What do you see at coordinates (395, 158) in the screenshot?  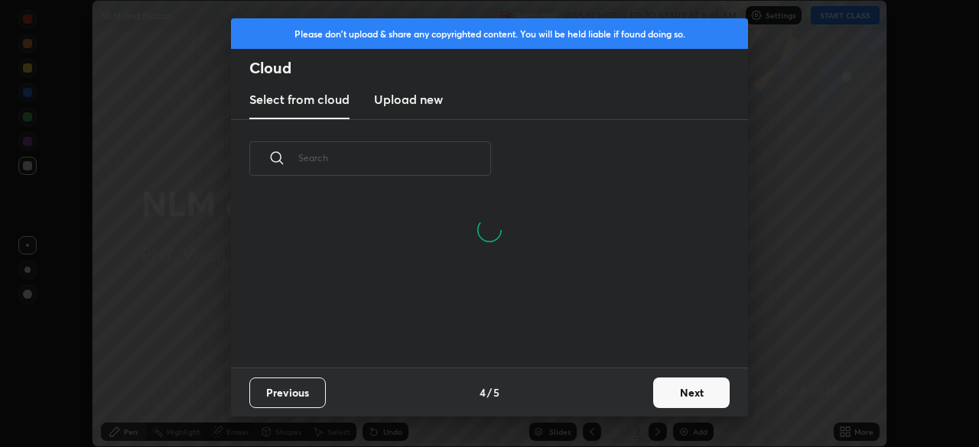 I see `input: Search` at bounding box center [395, 158].